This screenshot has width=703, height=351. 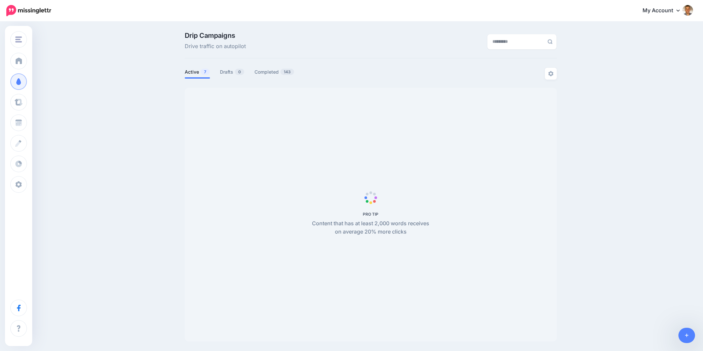 I want to click on a: Completed143, so click(x=274, y=72).